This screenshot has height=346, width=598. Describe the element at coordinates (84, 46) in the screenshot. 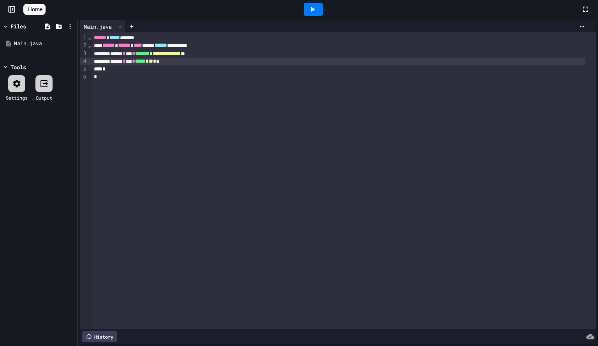

I see `div: 2` at that location.